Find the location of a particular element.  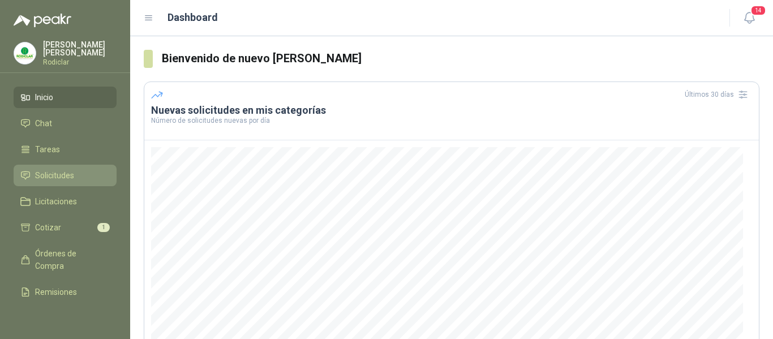

span: Chat is located at coordinates (44, 123).